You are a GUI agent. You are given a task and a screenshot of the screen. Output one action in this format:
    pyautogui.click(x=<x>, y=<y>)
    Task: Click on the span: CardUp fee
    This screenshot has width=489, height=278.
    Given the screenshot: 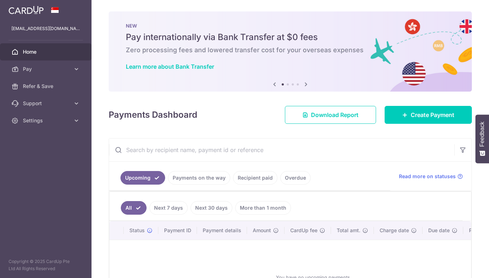 What is the action you would take?
    pyautogui.click(x=304, y=230)
    